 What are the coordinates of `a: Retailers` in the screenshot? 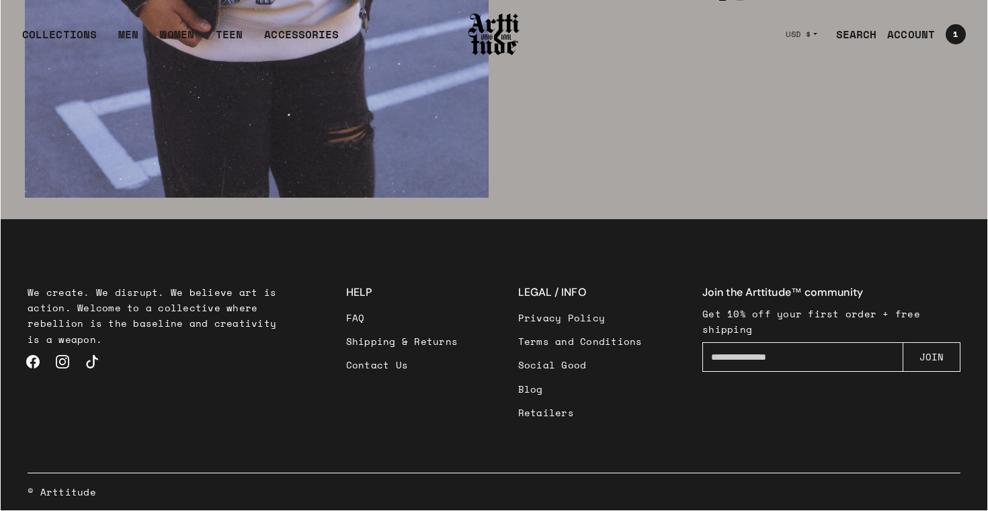 It's located at (580, 412).